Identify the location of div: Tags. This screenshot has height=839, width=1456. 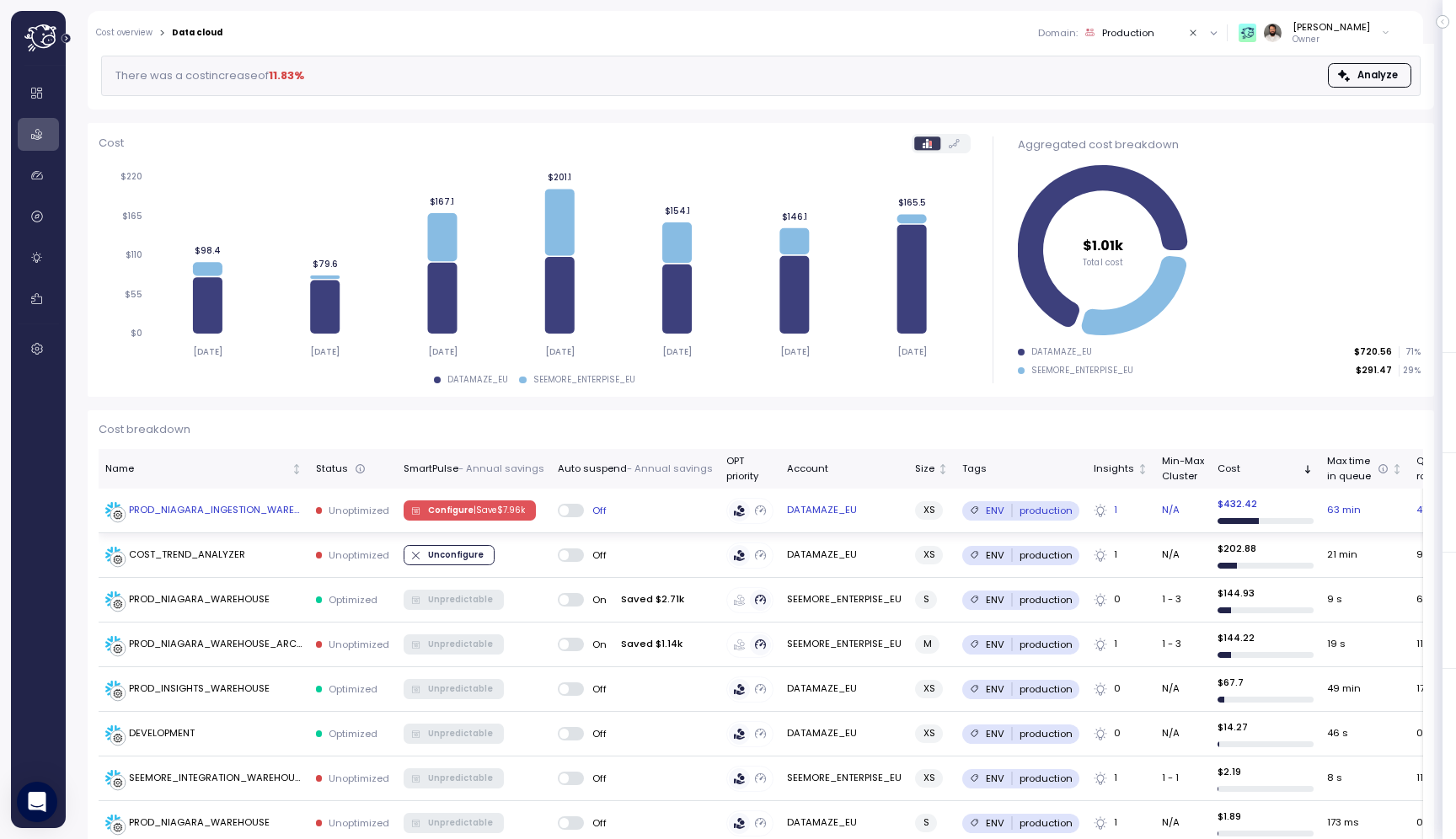
(1020, 470).